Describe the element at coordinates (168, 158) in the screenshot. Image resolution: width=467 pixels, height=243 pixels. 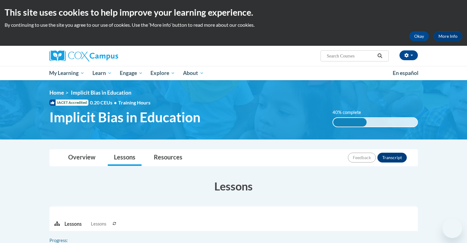
I see `a: Resources` at that location.